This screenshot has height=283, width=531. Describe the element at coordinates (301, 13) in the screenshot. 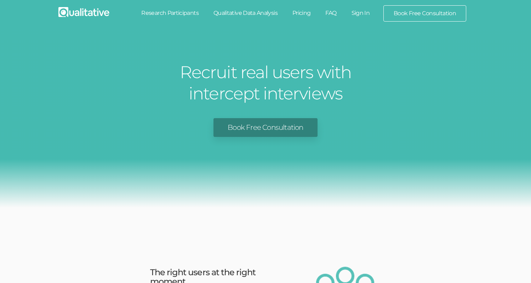

I see `a: Pricing` at that location.